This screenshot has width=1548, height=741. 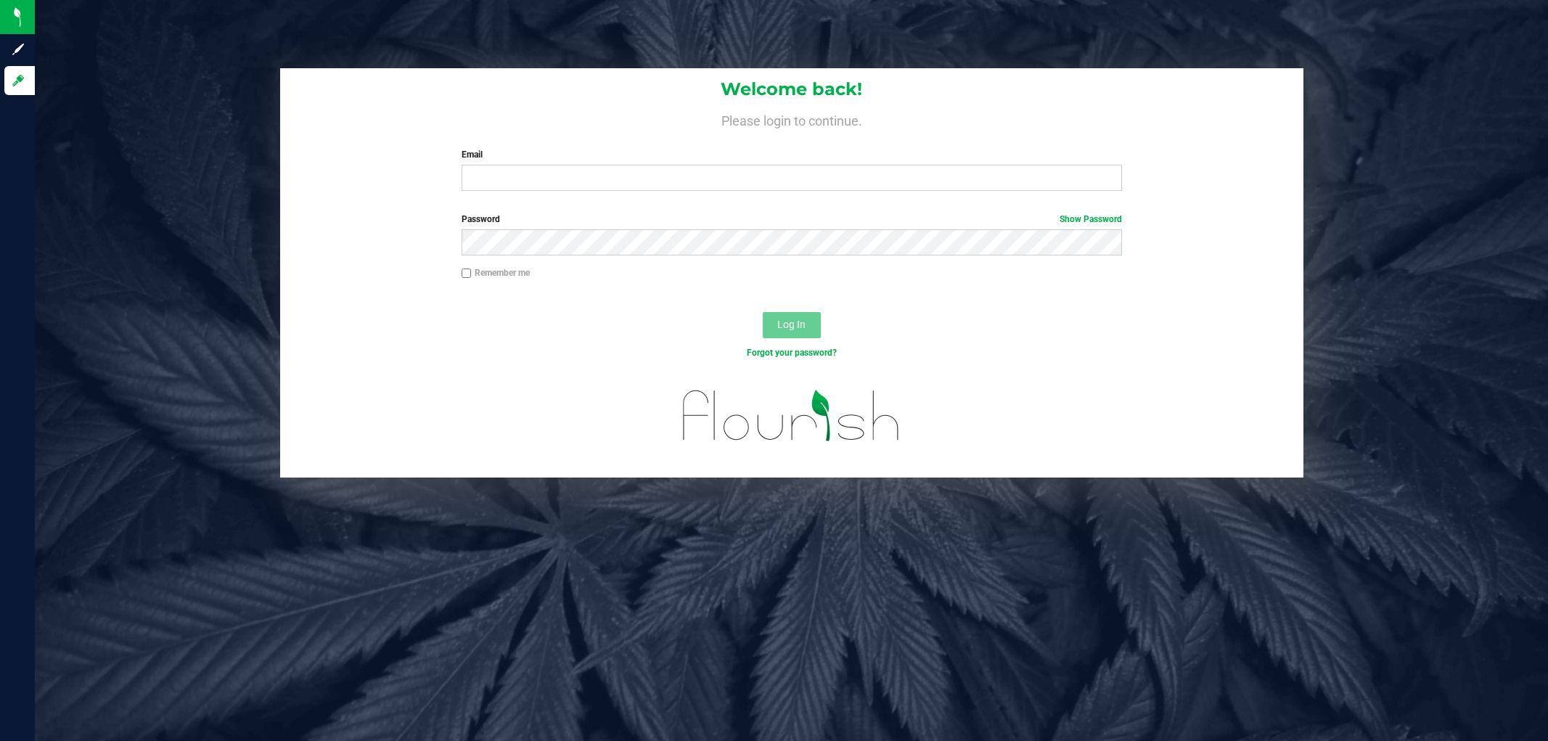 What do you see at coordinates (791, 324) in the screenshot?
I see `span: Log In` at bounding box center [791, 324].